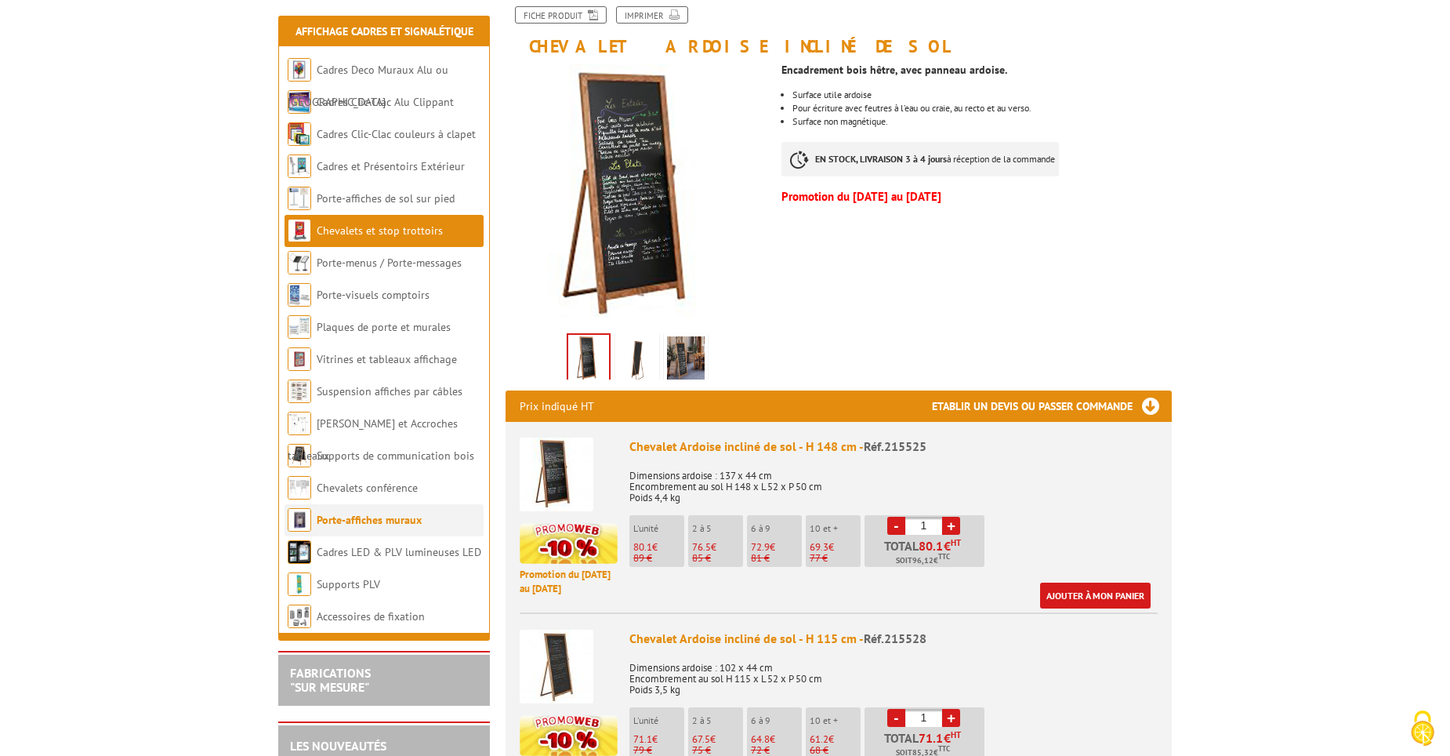 The image size is (1450, 756). What do you see at coordinates (556, 406) in the screenshot?
I see `p: Prix indiqué HT` at bounding box center [556, 406].